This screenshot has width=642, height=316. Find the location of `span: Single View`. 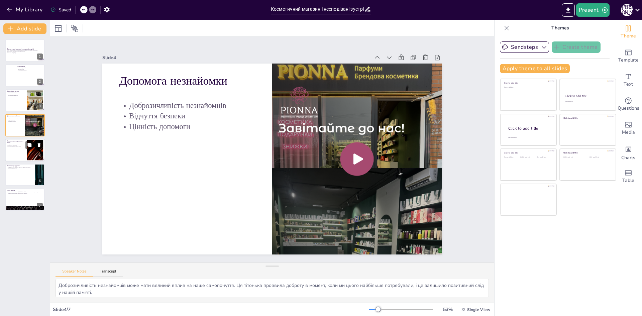

span: Single View is located at coordinates (479, 310).